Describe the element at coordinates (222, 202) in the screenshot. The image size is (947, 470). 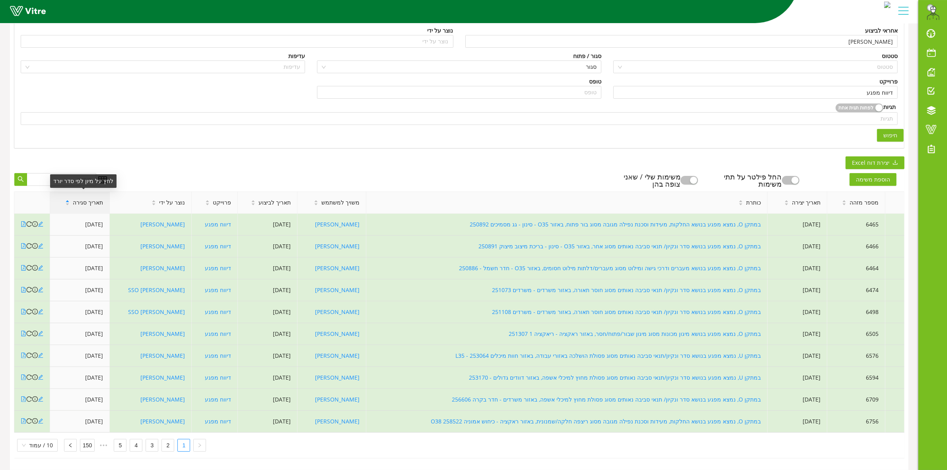
I see `span: פרוייקט` at that location.